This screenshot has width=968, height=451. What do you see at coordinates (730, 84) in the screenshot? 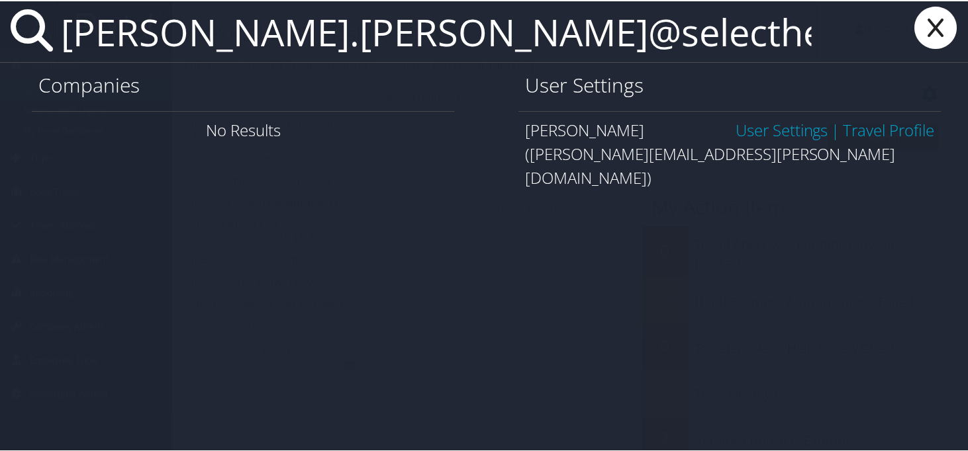
I see `h1: User Settings` at bounding box center [730, 84].